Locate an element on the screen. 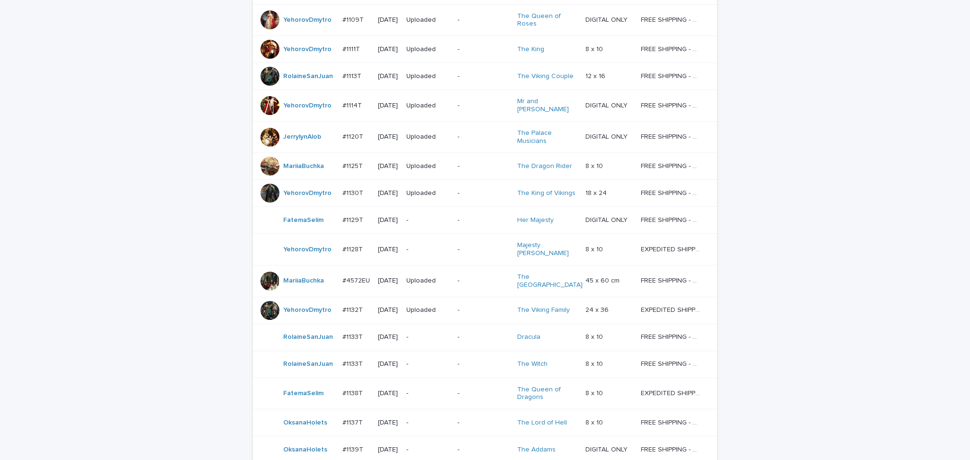 The image size is (970, 460). p: #1109T is located at coordinates (354, 19).